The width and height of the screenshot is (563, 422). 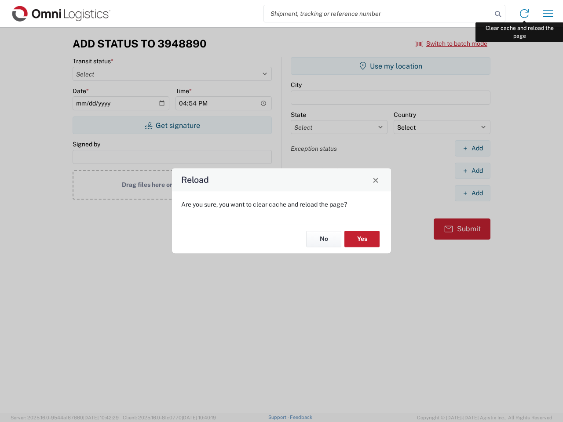 I want to click on button: Yes, so click(x=362, y=239).